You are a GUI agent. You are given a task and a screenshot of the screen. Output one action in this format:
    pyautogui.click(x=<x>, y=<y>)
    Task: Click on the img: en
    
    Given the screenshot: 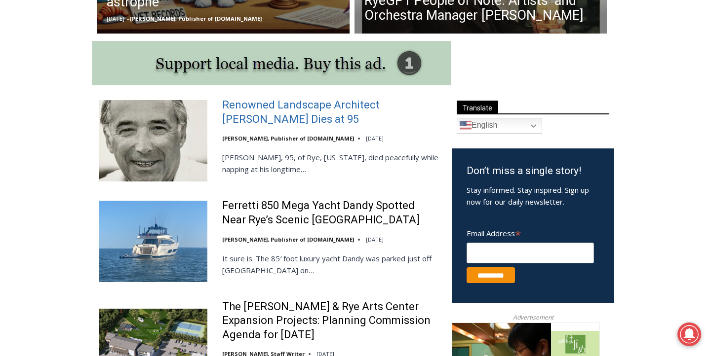 What is the action you would take?
    pyautogui.click(x=465, y=126)
    